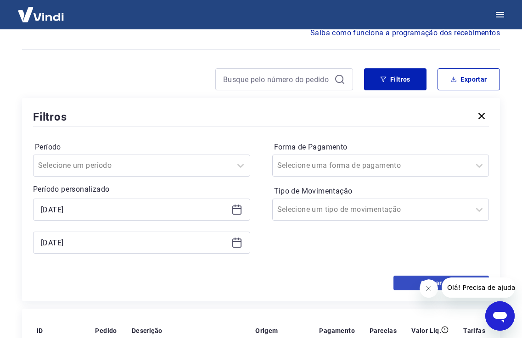 The image size is (522, 338). I want to click on p: ID, so click(40, 331).